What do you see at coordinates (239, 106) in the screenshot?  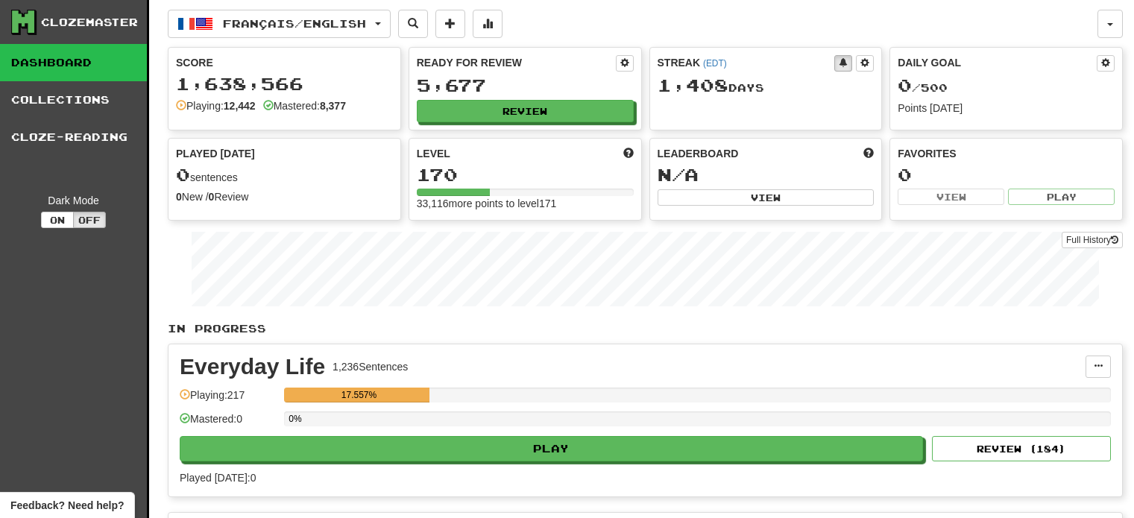 I see `strong: 12,442` at bounding box center [239, 106].